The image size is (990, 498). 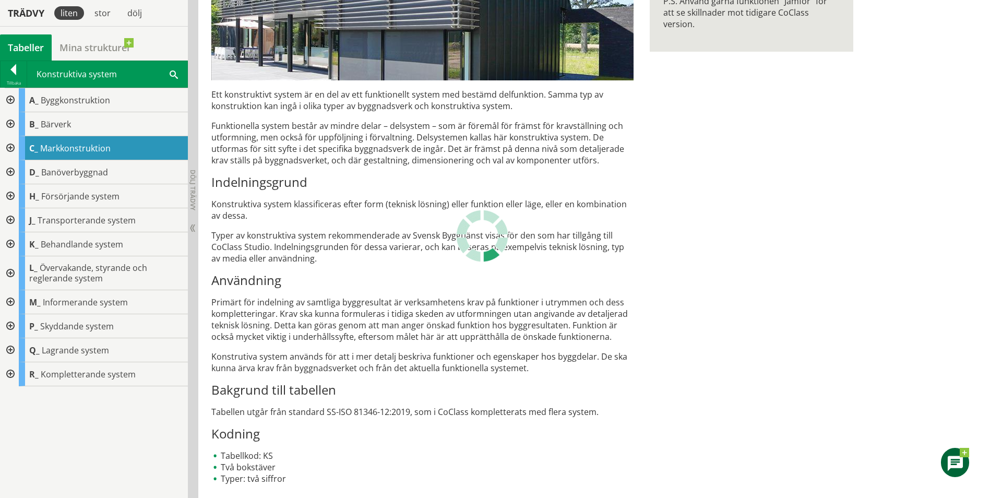 I want to click on span: Skyddande system, so click(x=77, y=326).